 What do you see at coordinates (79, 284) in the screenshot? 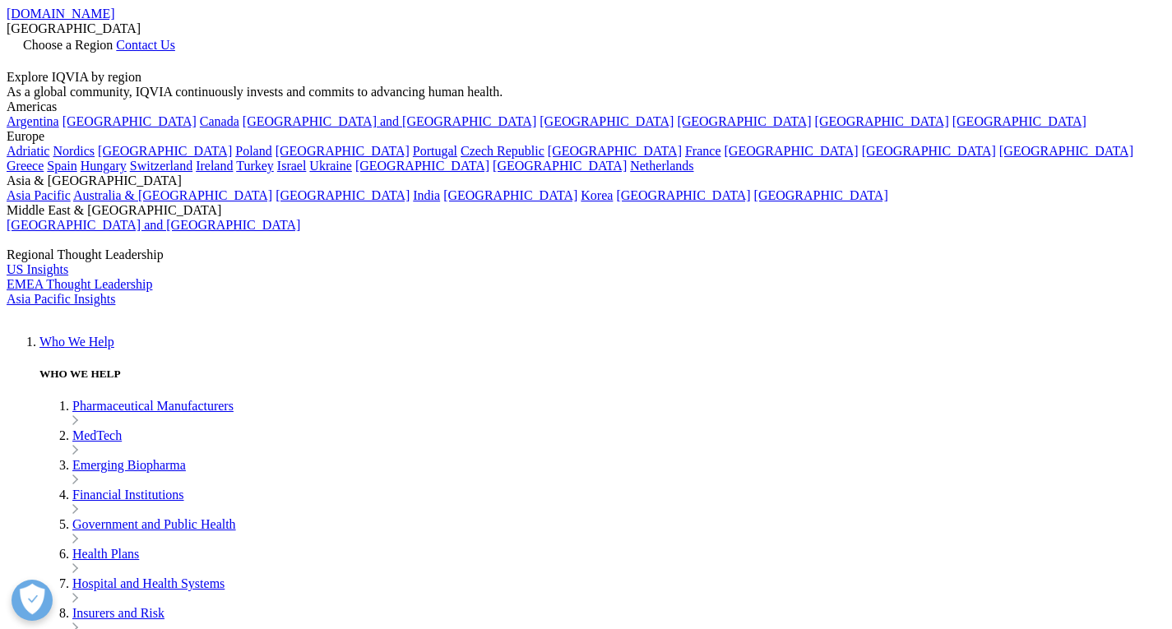
I see `span: EMEA Thought Leadership` at bounding box center [79, 284].